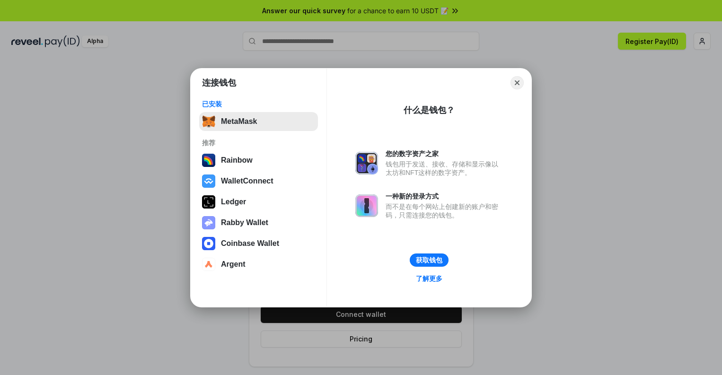 The image size is (722, 375). I want to click on button: Close, so click(517, 83).